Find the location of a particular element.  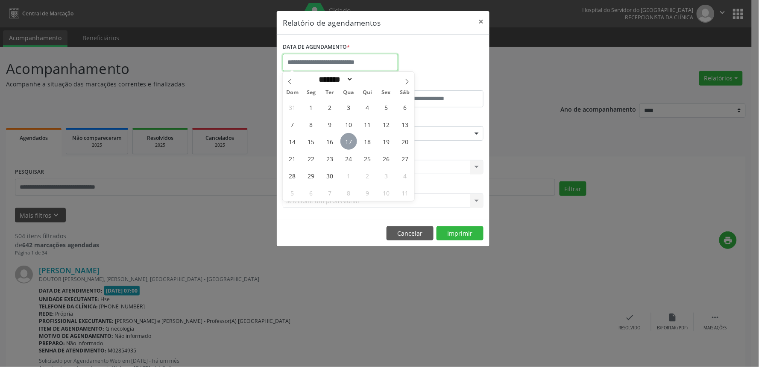

span: Outubro 8, 2025 is located at coordinates (349, 192).